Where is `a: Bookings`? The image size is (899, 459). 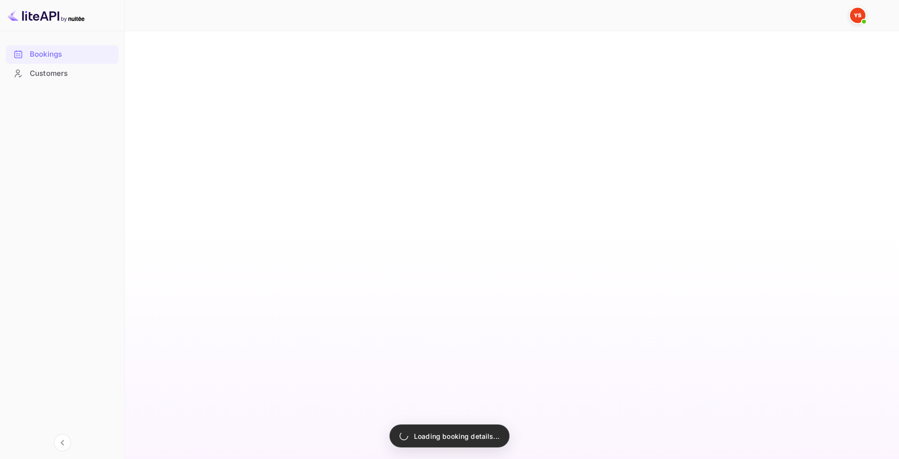 a: Bookings is located at coordinates (62, 54).